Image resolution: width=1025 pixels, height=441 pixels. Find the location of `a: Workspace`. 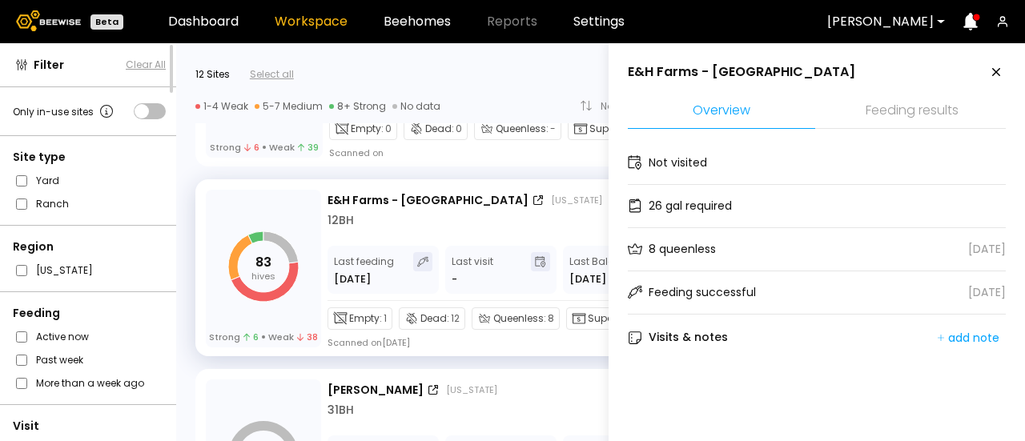

a: Workspace is located at coordinates (311, 22).